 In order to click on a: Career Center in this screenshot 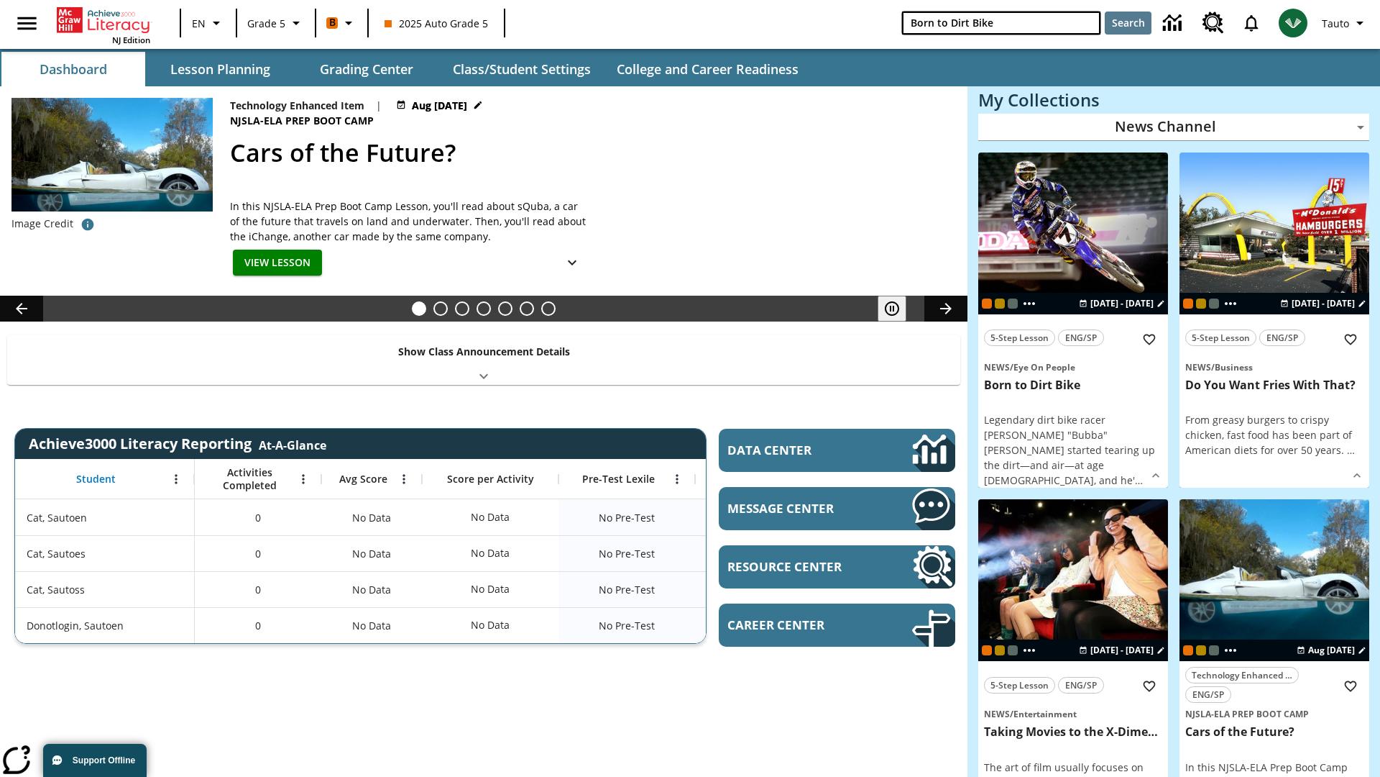, I will do `click(837, 625)`.